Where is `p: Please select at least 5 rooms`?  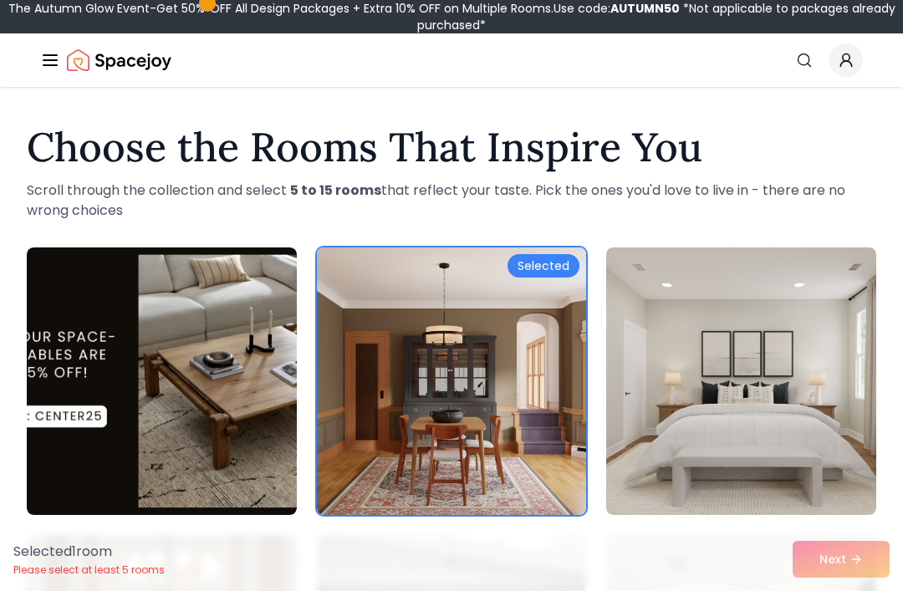
p: Please select at least 5 rooms is located at coordinates (89, 570).